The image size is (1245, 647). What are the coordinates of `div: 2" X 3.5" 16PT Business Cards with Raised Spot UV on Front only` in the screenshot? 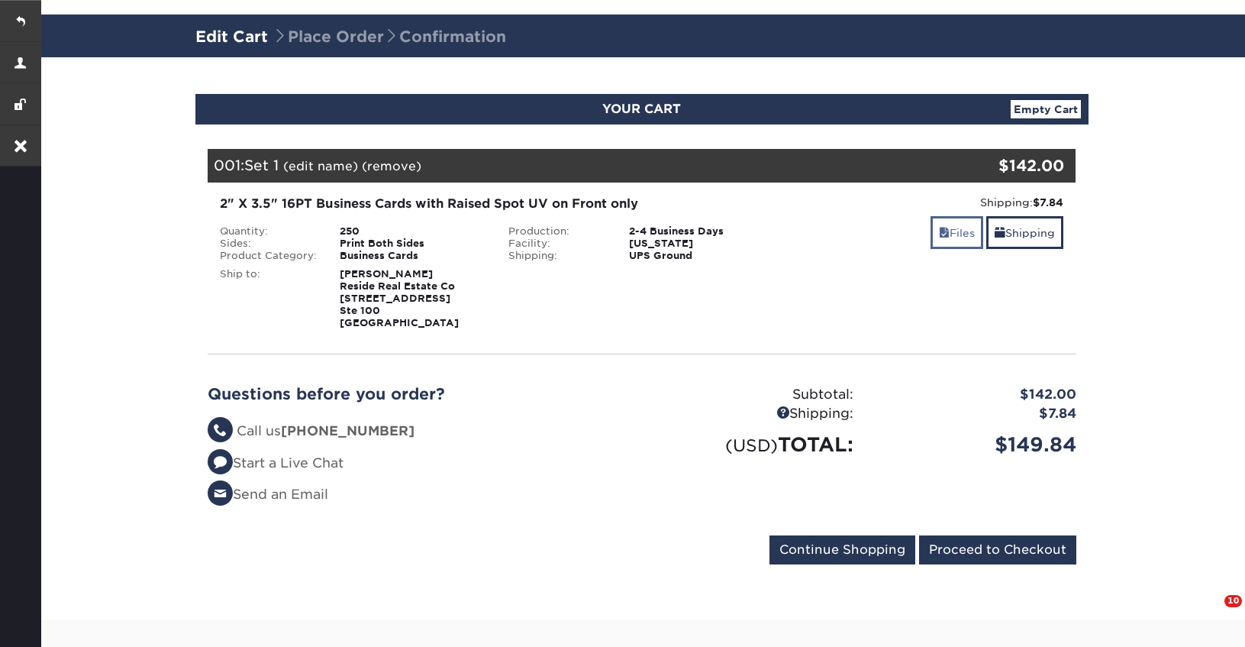 It's located at (497, 204).